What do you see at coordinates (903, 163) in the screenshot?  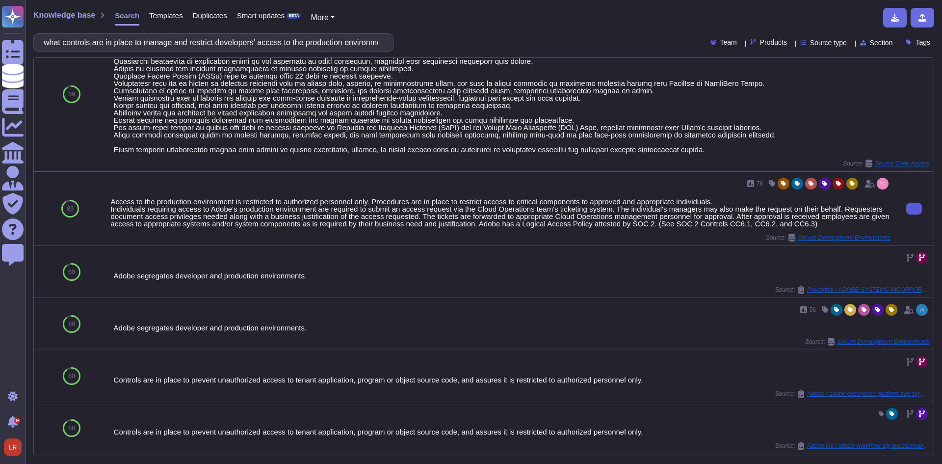 I see `span: Source Code Access` at bounding box center [903, 163].